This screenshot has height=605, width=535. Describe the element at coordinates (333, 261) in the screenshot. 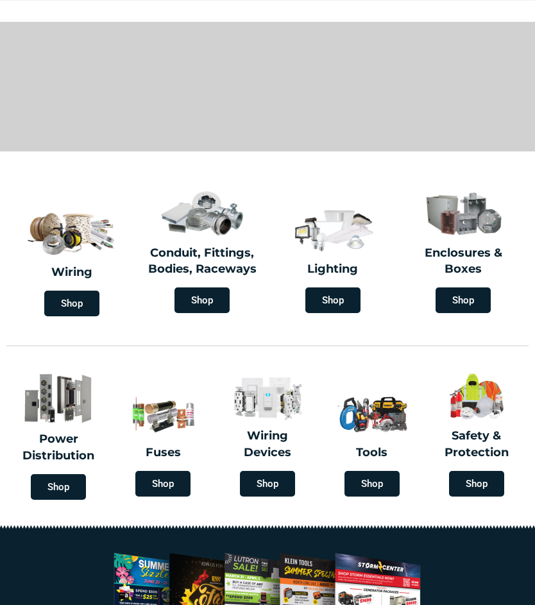

I see `a: Lighting Shop` at that location.